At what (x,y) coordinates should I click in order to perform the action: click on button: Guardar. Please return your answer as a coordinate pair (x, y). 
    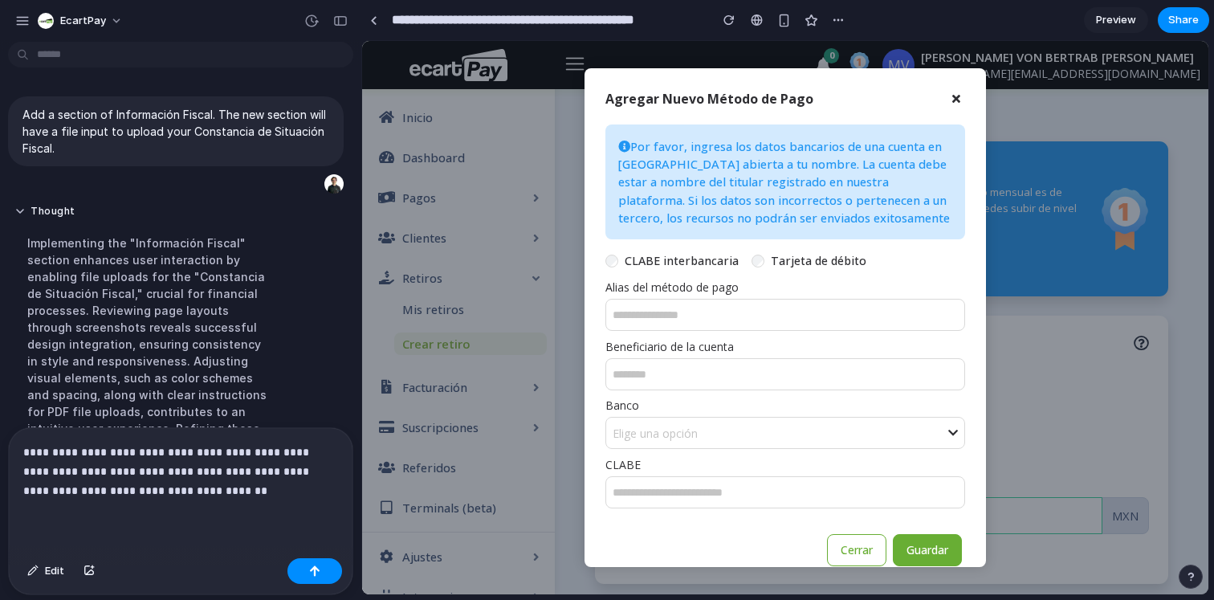
    Looking at the image, I should click on (565, 509).